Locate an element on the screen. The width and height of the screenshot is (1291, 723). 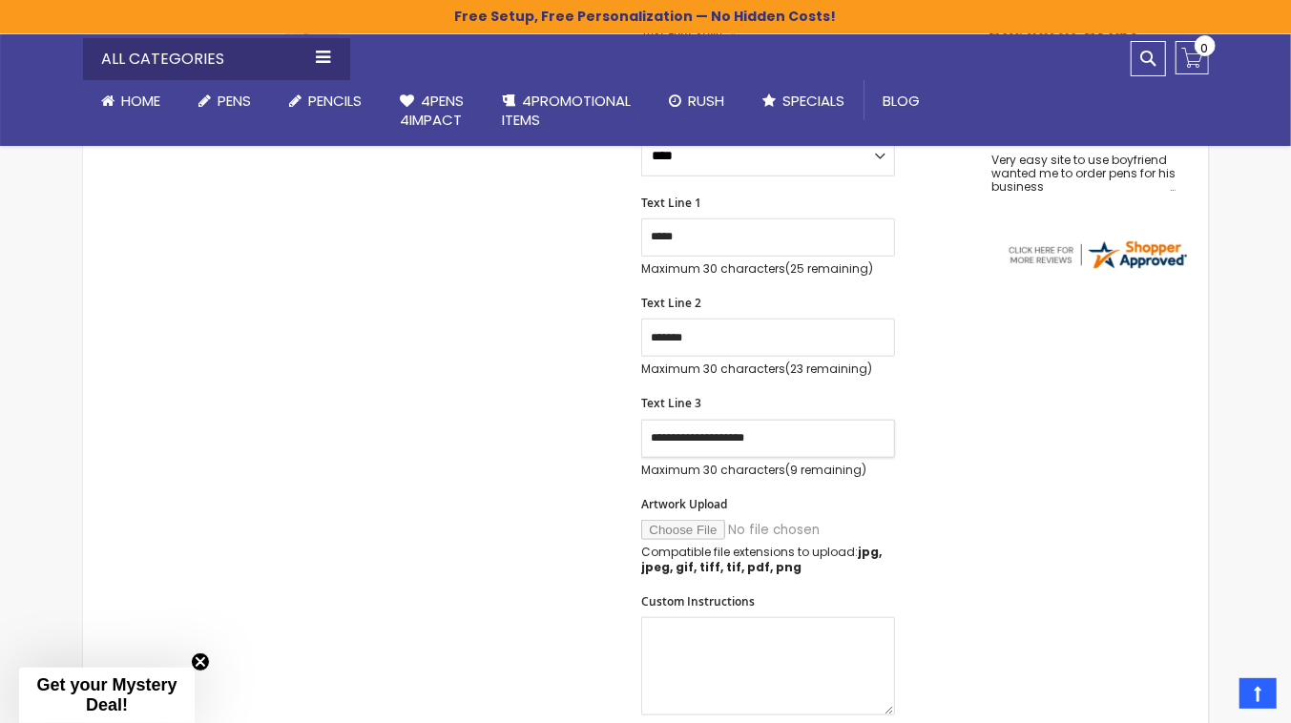
span: (9 remaining) is located at coordinates (825, 469).